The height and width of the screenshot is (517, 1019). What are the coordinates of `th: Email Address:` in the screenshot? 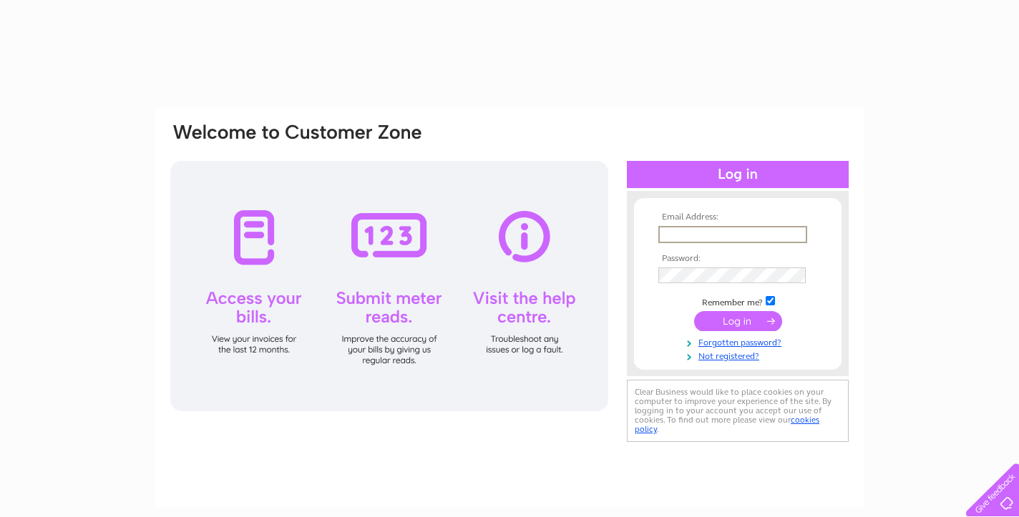 It's located at (737, 217).